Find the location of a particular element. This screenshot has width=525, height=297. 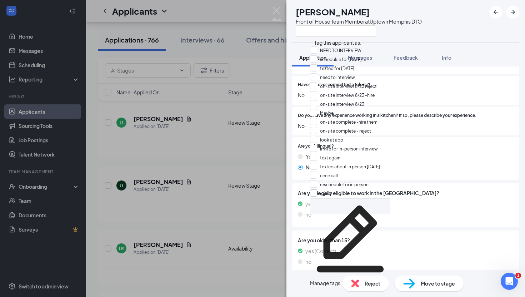

span: Yes is located at coordinates (310, 156).